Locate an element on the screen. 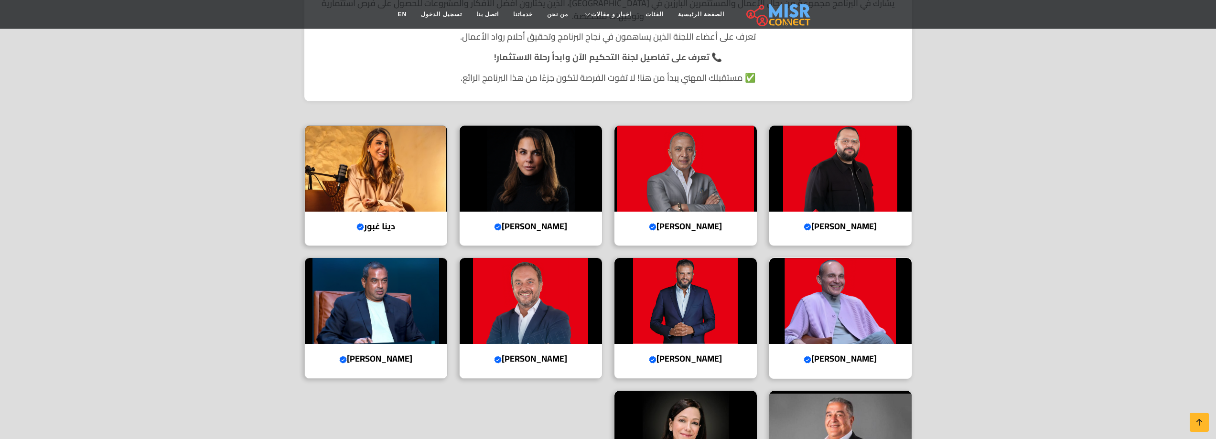  a: الفئات is located at coordinates (655, 14).